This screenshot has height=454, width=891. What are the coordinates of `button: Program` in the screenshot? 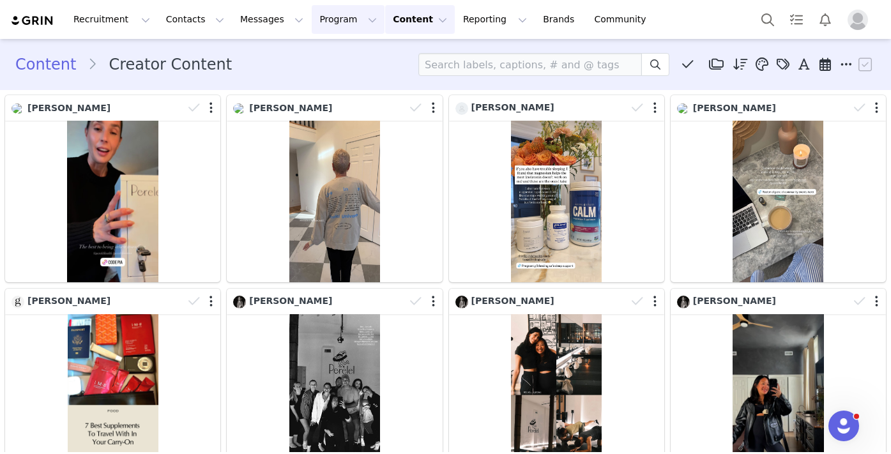 It's located at (348, 19).